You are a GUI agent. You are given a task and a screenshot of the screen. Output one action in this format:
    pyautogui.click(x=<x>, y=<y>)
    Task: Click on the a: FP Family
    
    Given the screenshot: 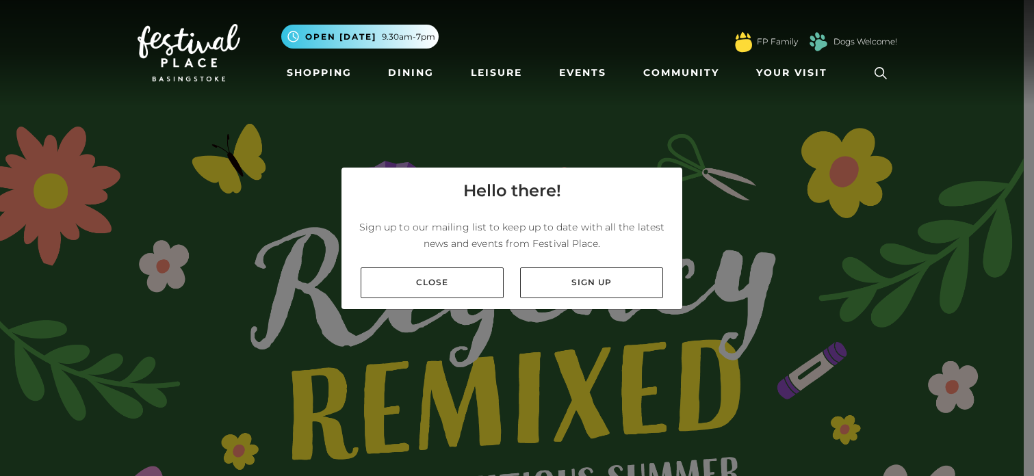 What is the action you would take?
    pyautogui.click(x=778, y=42)
    